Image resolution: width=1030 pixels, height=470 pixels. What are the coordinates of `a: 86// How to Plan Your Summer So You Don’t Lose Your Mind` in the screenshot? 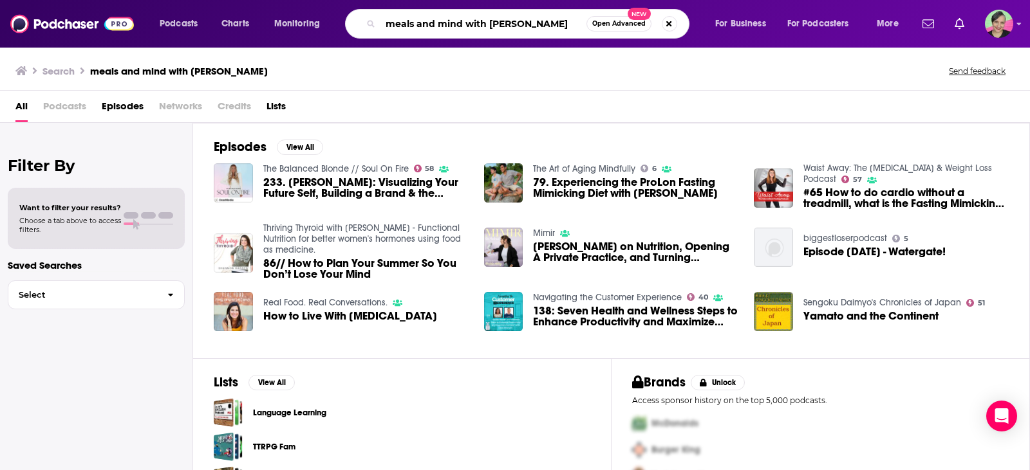 It's located at (233, 253).